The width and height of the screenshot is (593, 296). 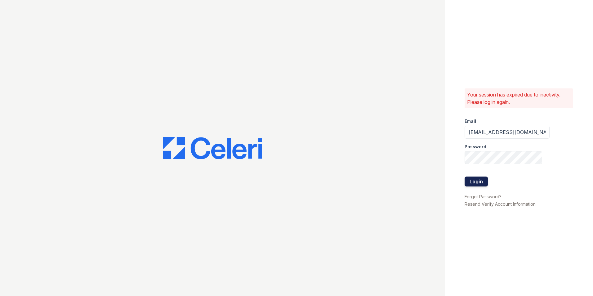 What do you see at coordinates (213, 148) in the screenshot?
I see `img: CE_Logo_Blue-a8612792a0a2168367f1c8372b55b34899dd931a85d93a1a3d3e32e68fde9ad4.png` at bounding box center [213, 148].